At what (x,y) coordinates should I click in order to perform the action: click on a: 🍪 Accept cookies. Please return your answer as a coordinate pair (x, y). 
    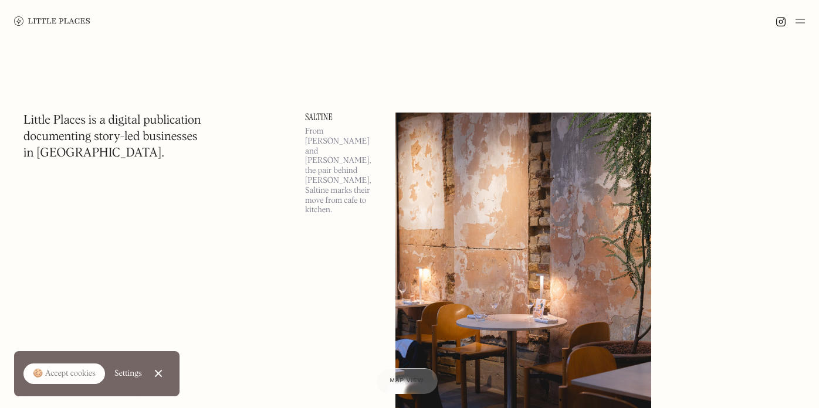
    Looking at the image, I should click on (64, 374).